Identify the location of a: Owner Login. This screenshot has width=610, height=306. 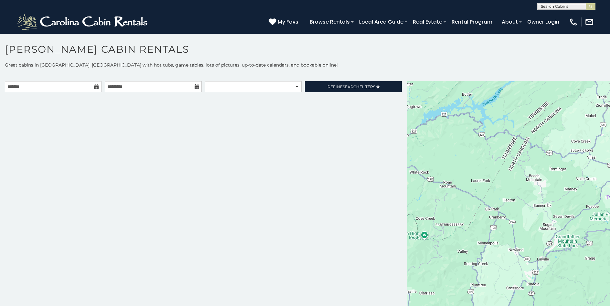
(543, 22).